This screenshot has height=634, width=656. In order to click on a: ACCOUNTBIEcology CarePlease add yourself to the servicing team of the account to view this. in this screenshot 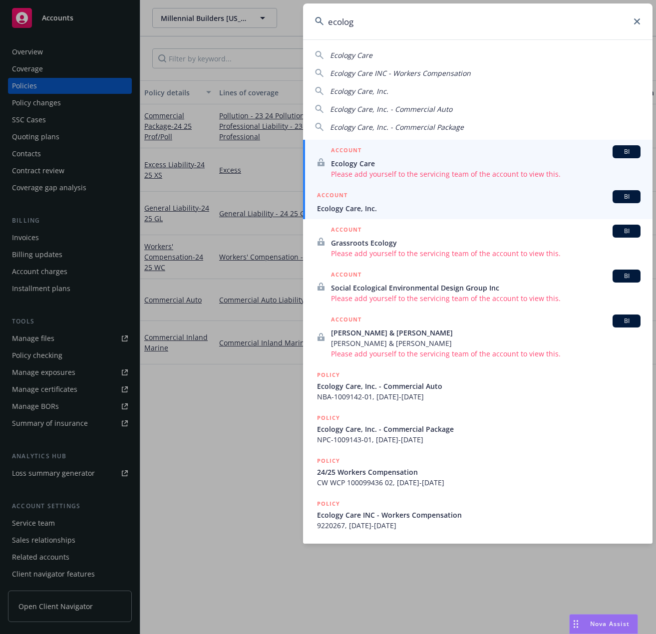, I will do `click(478, 162)`.